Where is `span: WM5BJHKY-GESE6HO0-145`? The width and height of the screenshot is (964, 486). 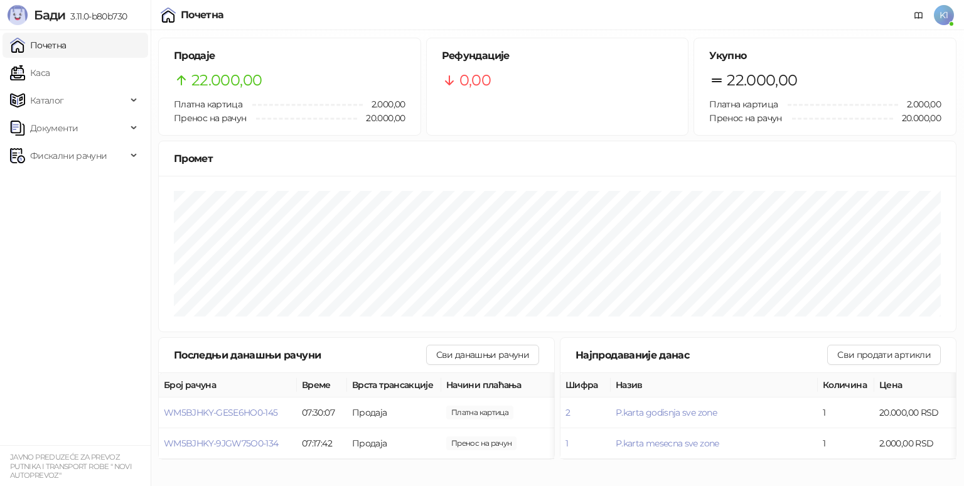
span: WM5BJHKY-GESE6HO0-145 is located at coordinates (221, 412).